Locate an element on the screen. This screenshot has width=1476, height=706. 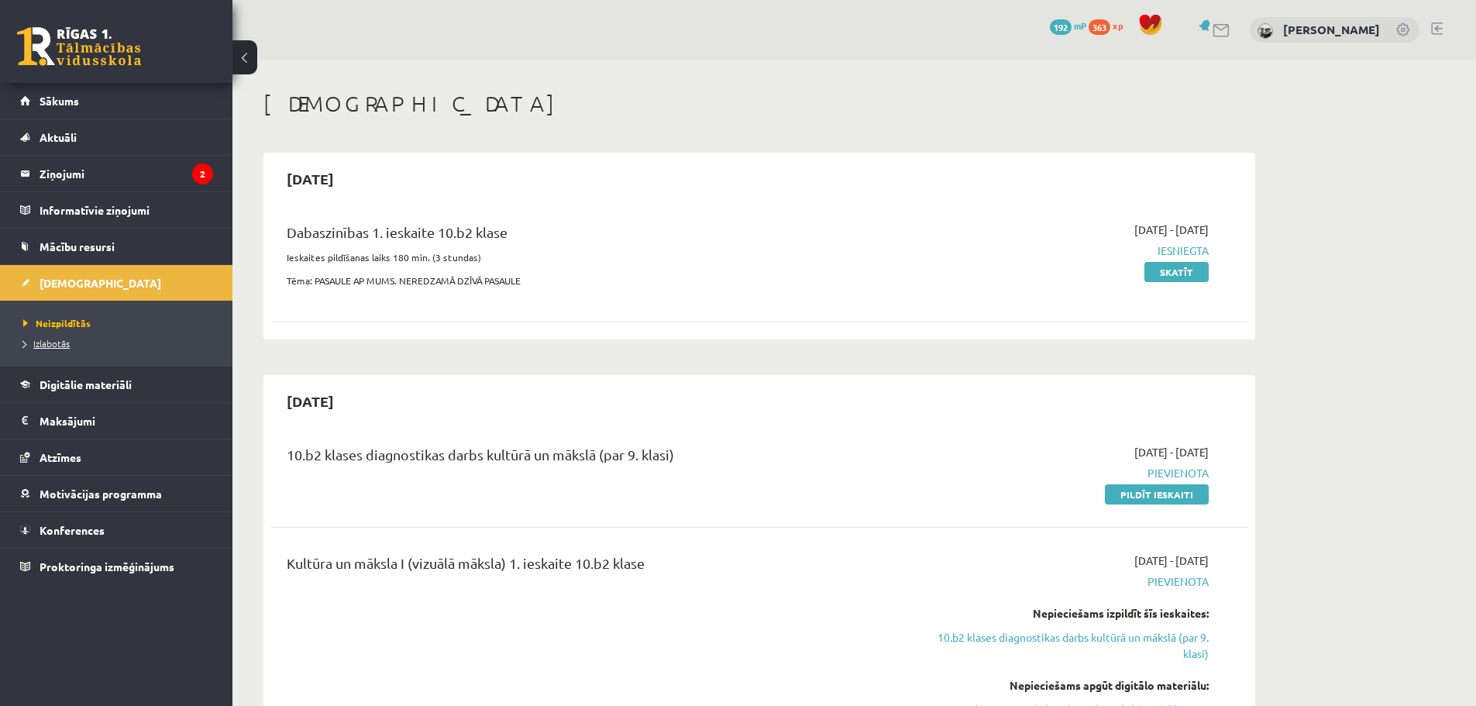
span: Konferences is located at coordinates (72, 530).